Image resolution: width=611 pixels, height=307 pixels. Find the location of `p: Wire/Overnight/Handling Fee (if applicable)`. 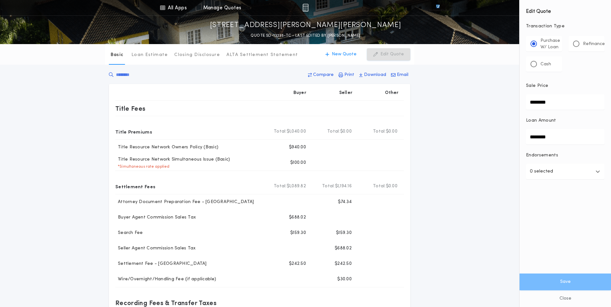

p: Wire/Overnight/Handling Fee (if applicable) is located at coordinates (166, 279).